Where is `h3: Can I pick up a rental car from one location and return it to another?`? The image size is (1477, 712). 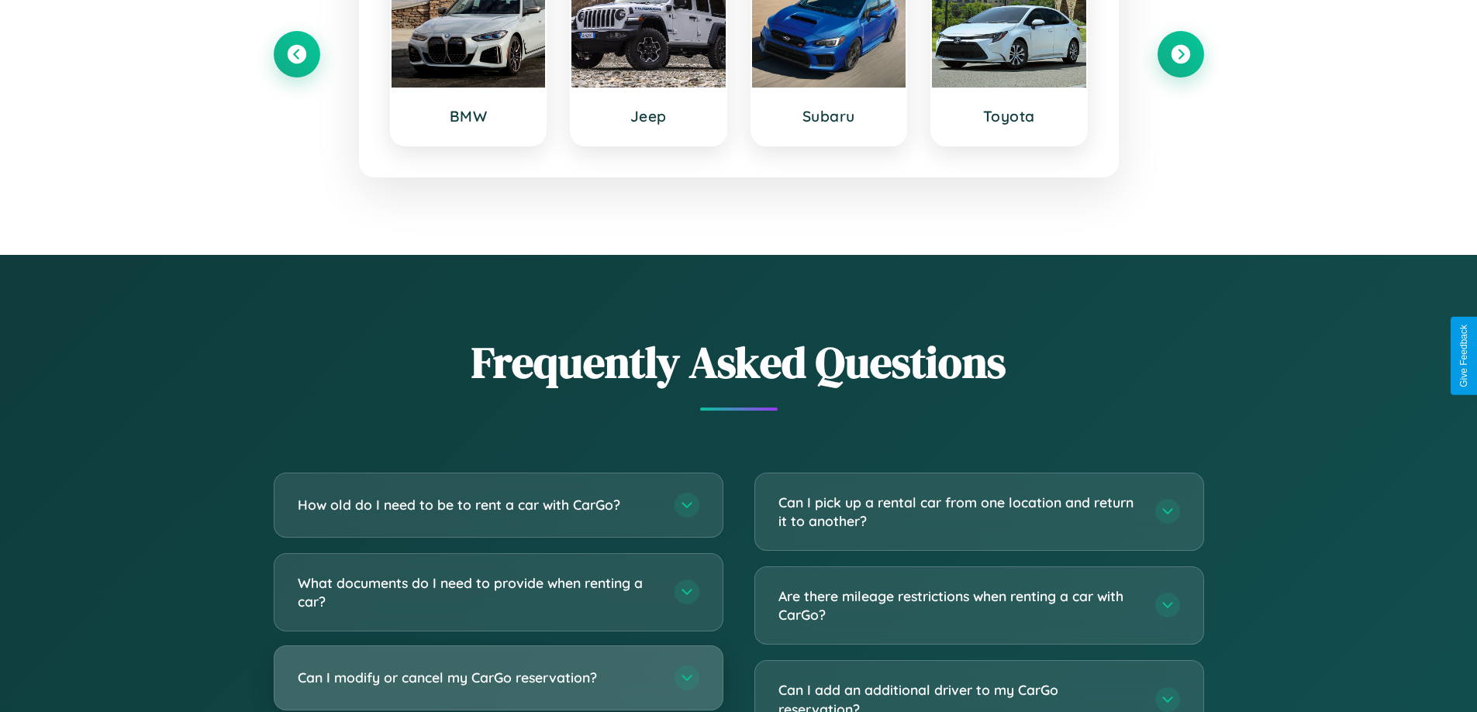 h3: Can I pick up a rental car from one location and return it to another? is located at coordinates (959, 512).